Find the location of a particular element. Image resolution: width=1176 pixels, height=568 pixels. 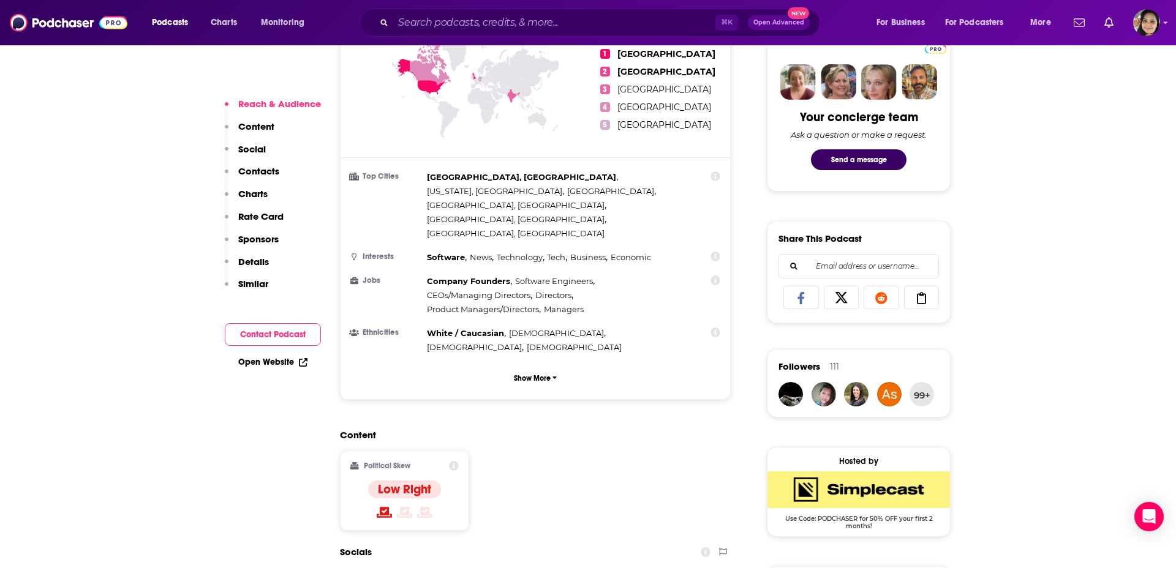

a: dylanlevene is located at coordinates (856, 394).